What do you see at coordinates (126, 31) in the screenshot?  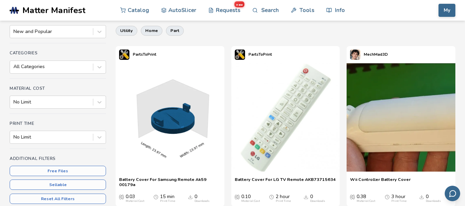 I see `button: utility` at bounding box center [126, 31].